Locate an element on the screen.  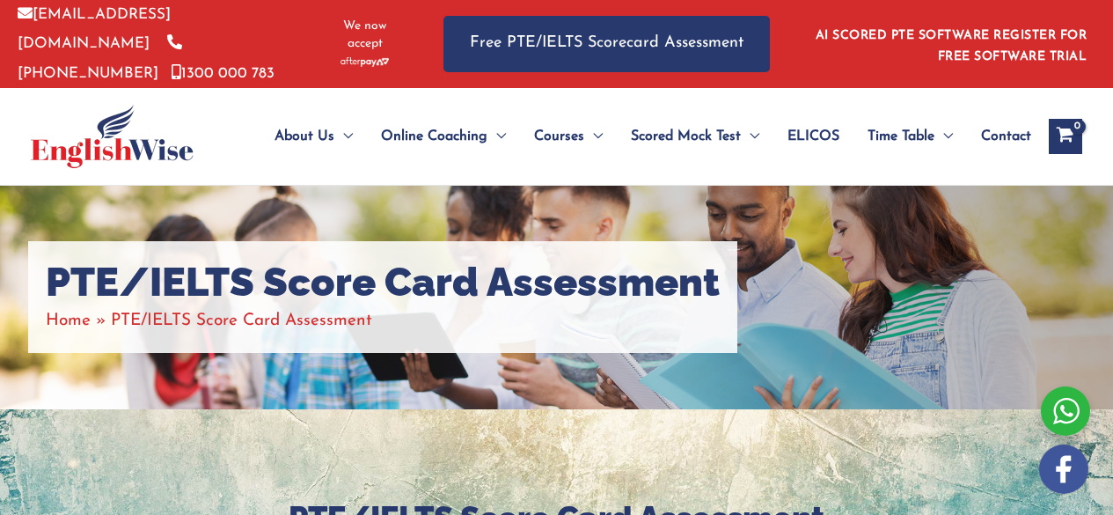
span: ELICOS is located at coordinates (813, 136).